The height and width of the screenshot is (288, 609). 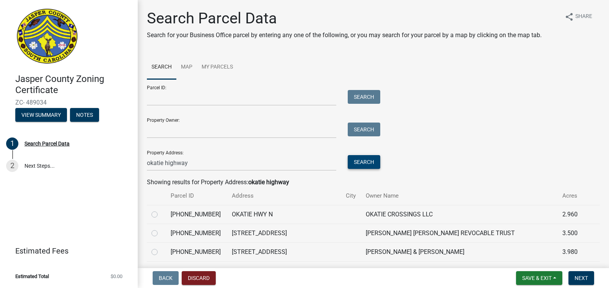 What do you see at coordinates (351, 196) in the screenshot?
I see `th: City` at bounding box center [351, 196].